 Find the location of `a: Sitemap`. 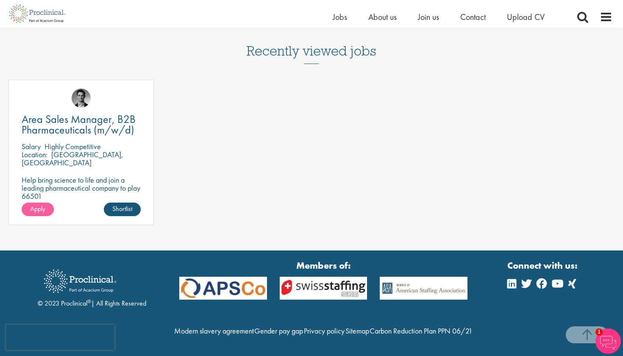

a: Sitemap is located at coordinates (357, 330).